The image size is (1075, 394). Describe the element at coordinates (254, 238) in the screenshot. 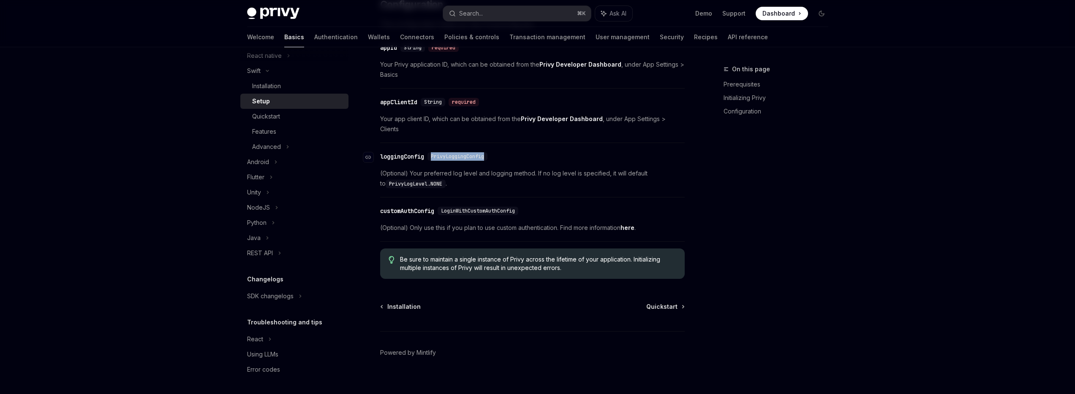

I see `div: Java` at that location.